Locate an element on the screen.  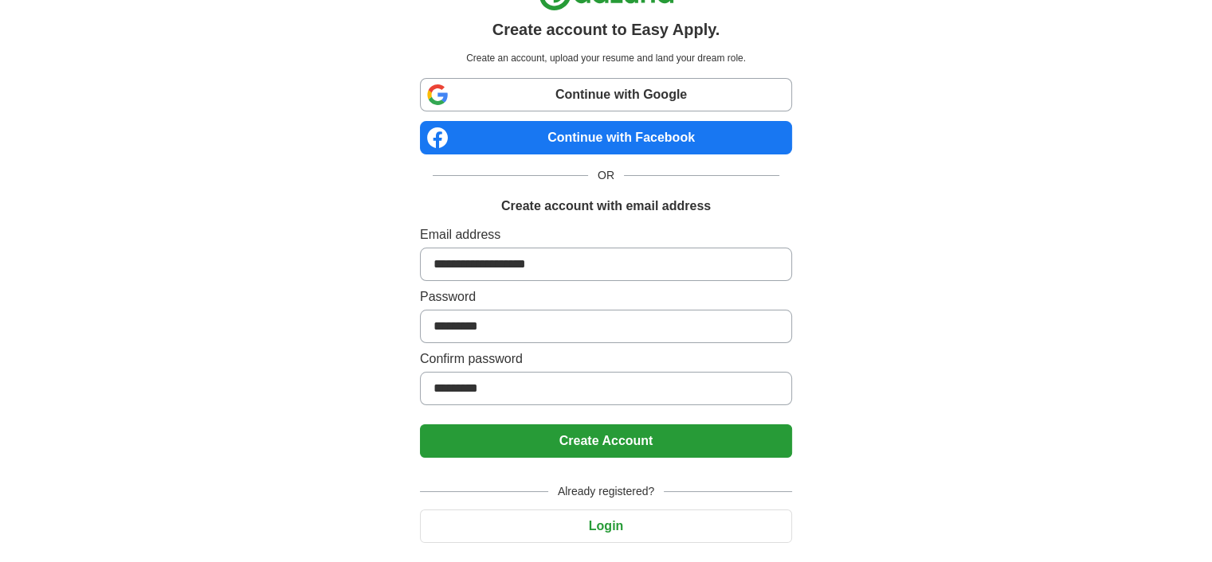
button: Login is located at coordinates (605, 527).